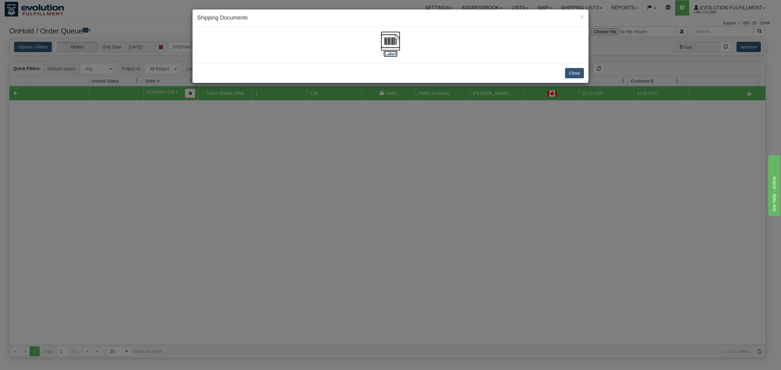 This screenshot has height=370, width=781. What do you see at coordinates (391, 41) in the screenshot?
I see `img: barcode.jpg` at bounding box center [391, 41].